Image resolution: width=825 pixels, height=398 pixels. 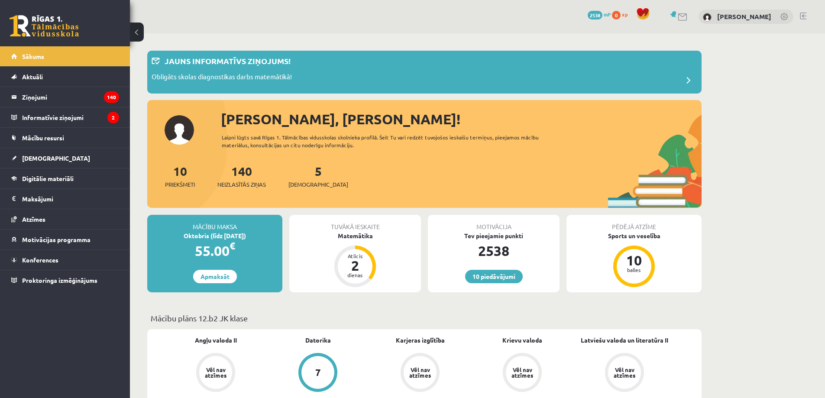 What do you see at coordinates (111, 97) in the screenshot?
I see `i: 140` at bounding box center [111, 97].